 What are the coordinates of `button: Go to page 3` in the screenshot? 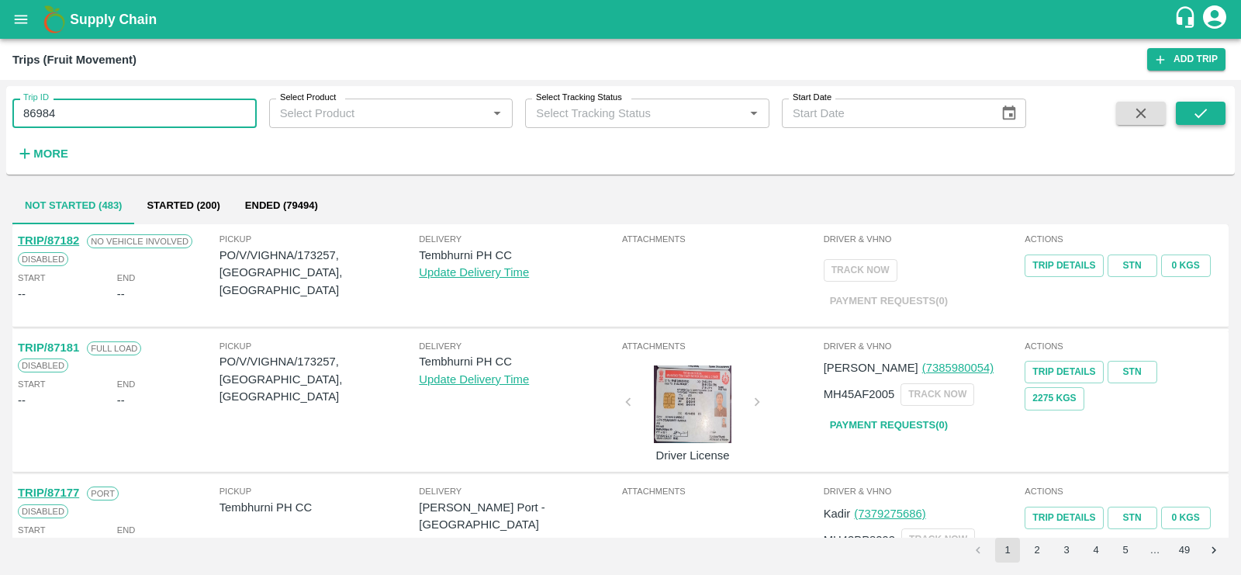 It's located at (1067, 550).